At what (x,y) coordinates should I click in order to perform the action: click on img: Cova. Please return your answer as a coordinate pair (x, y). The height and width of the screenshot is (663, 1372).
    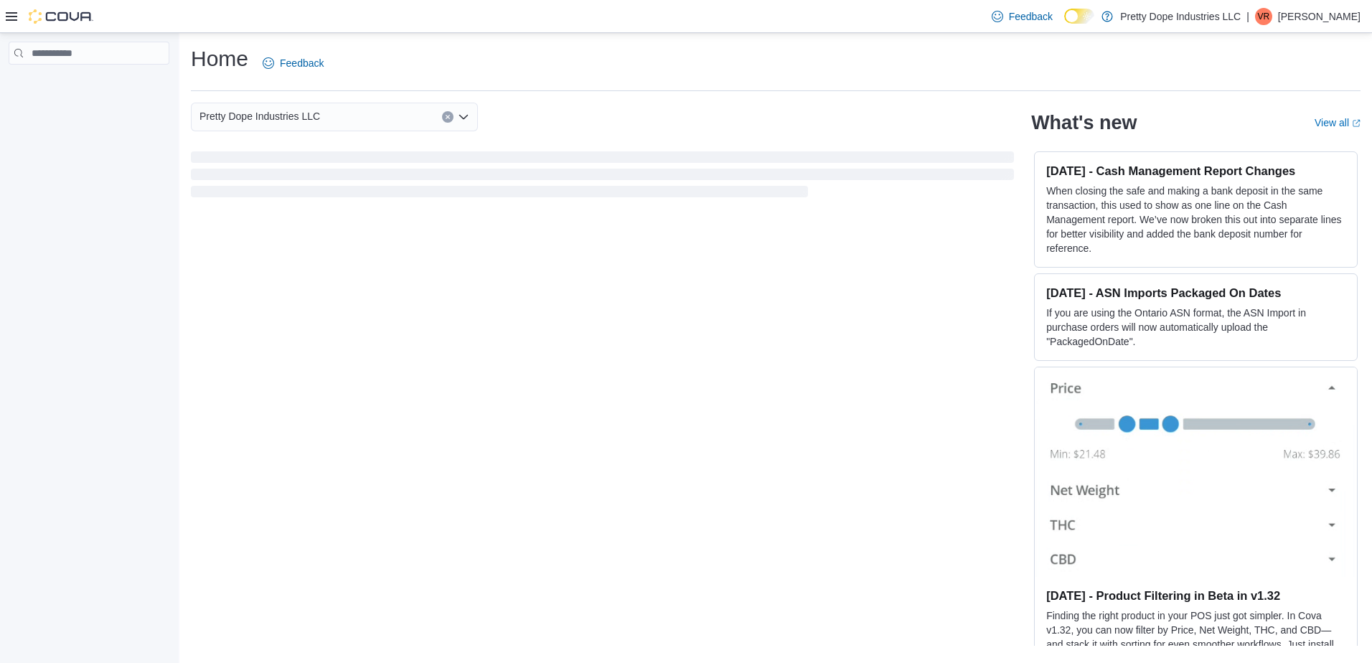
    Looking at the image, I should click on (61, 17).